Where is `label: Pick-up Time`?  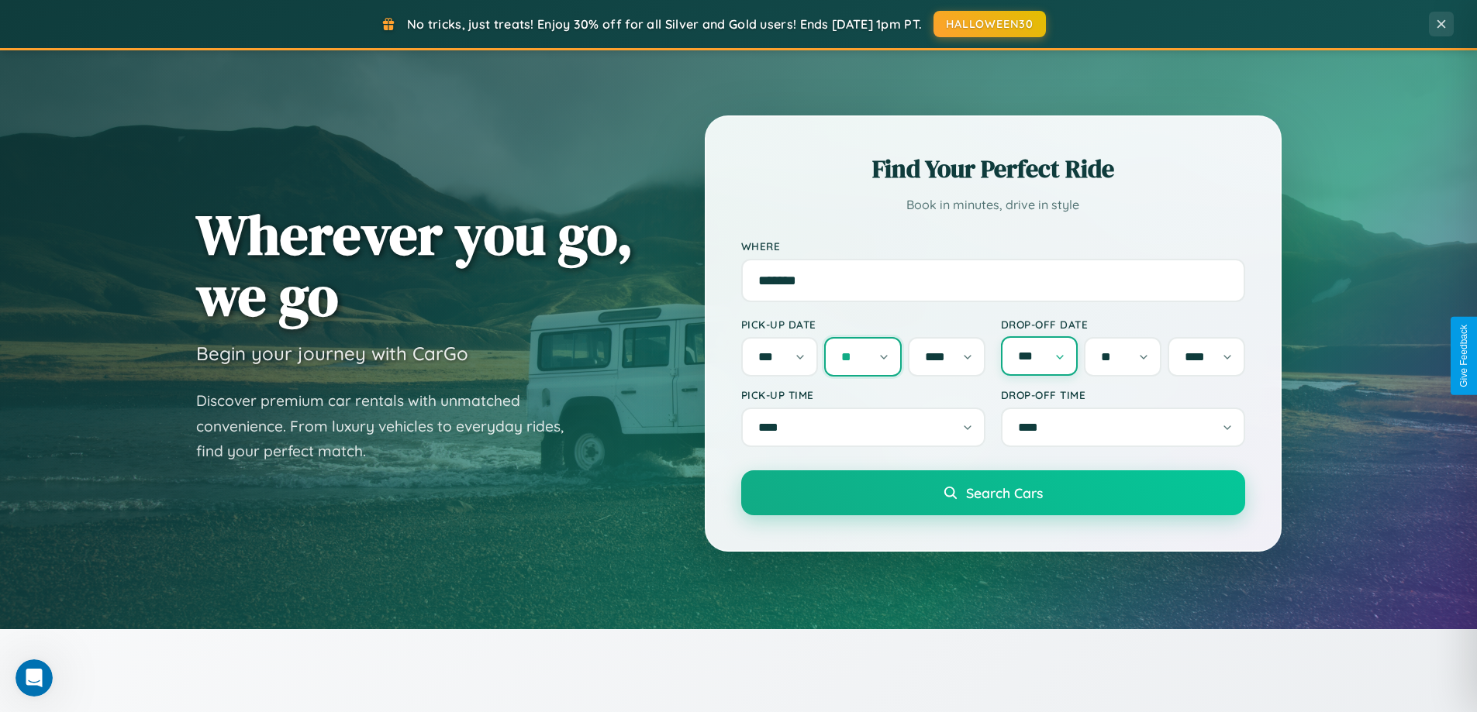 label: Pick-up Time is located at coordinates (863, 395).